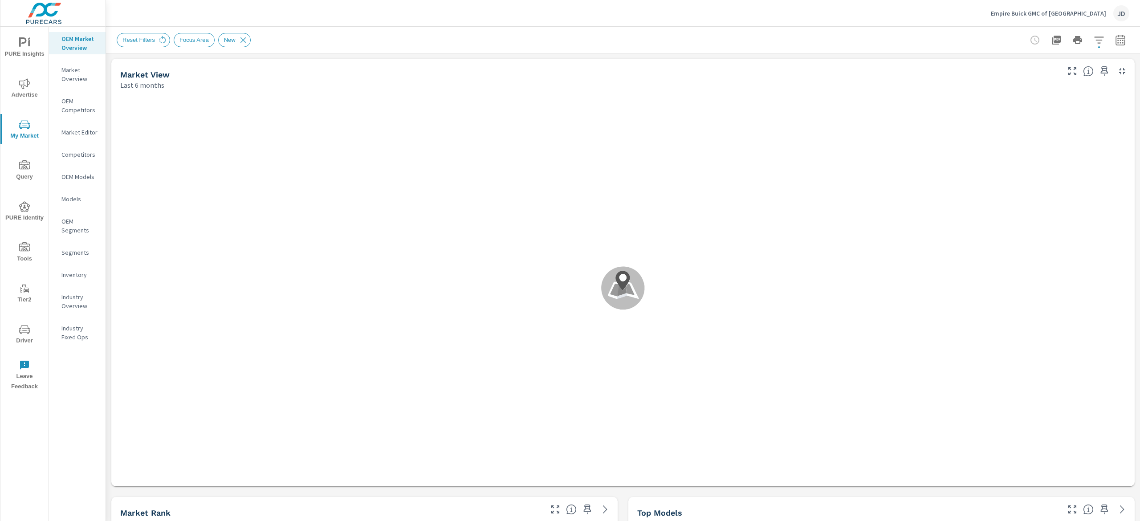  Describe the element at coordinates (77, 333) in the screenshot. I see `div: Industry Fixed Ops` at that location.